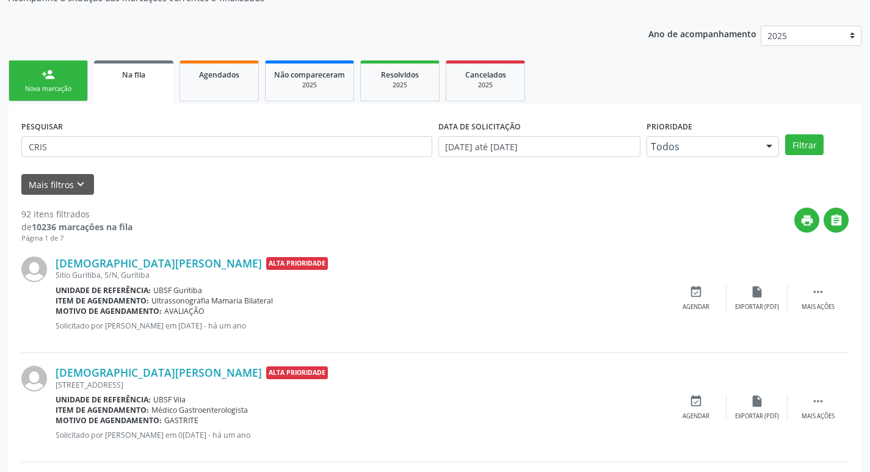 The image size is (870, 472). I want to click on span: UBSF Guritiba, so click(178, 290).